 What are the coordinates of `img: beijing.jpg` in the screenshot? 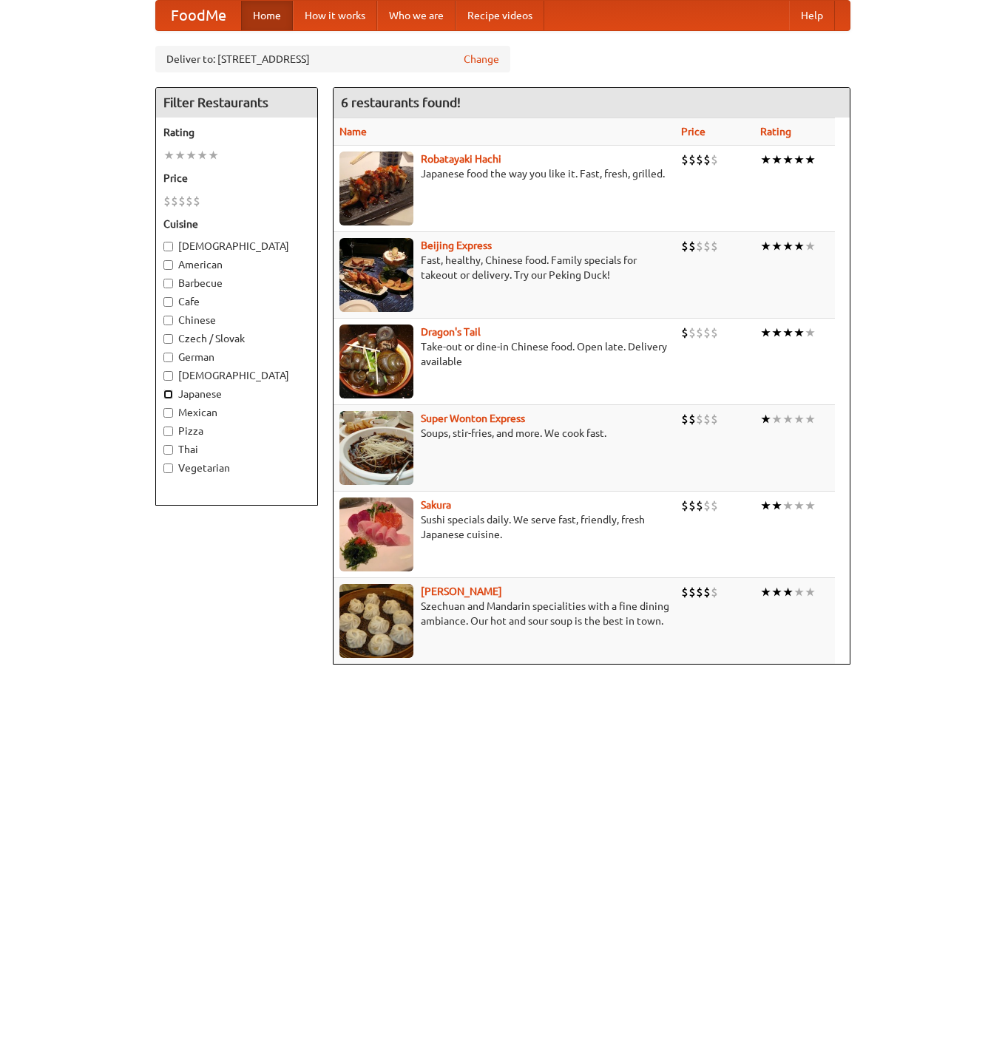 It's located at (376, 275).